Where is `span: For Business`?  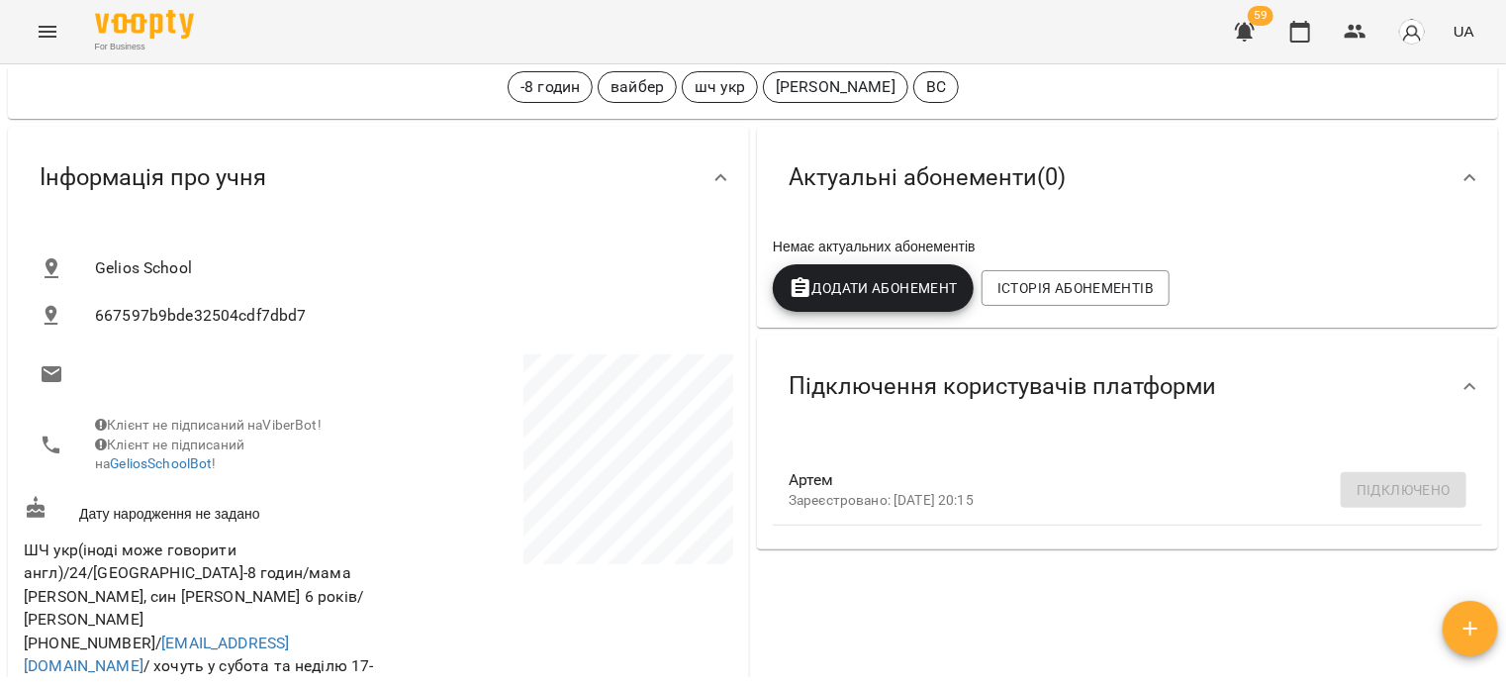
span: For Business is located at coordinates (144, 46).